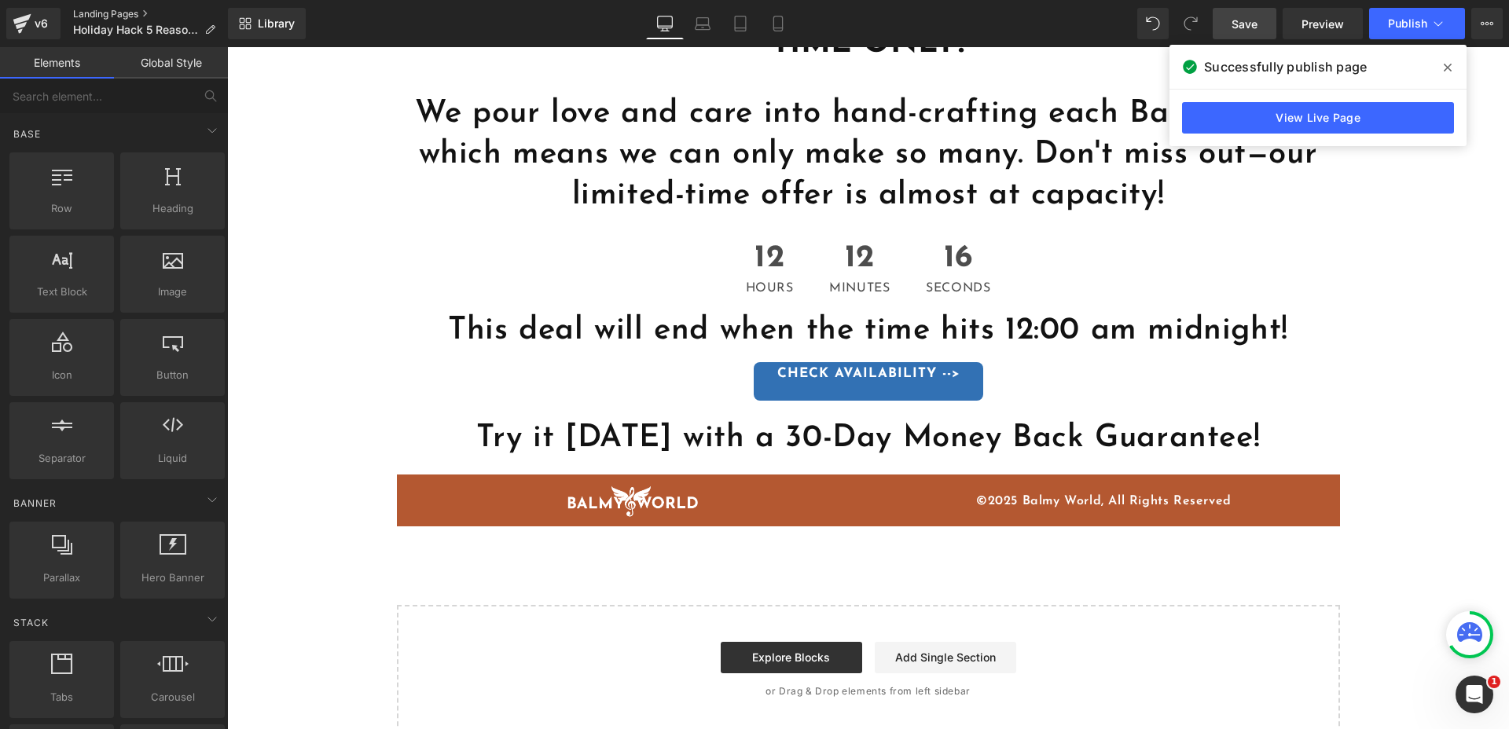 The image size is (1509, 729). I want to click on span: Separator, so click(61, 458).